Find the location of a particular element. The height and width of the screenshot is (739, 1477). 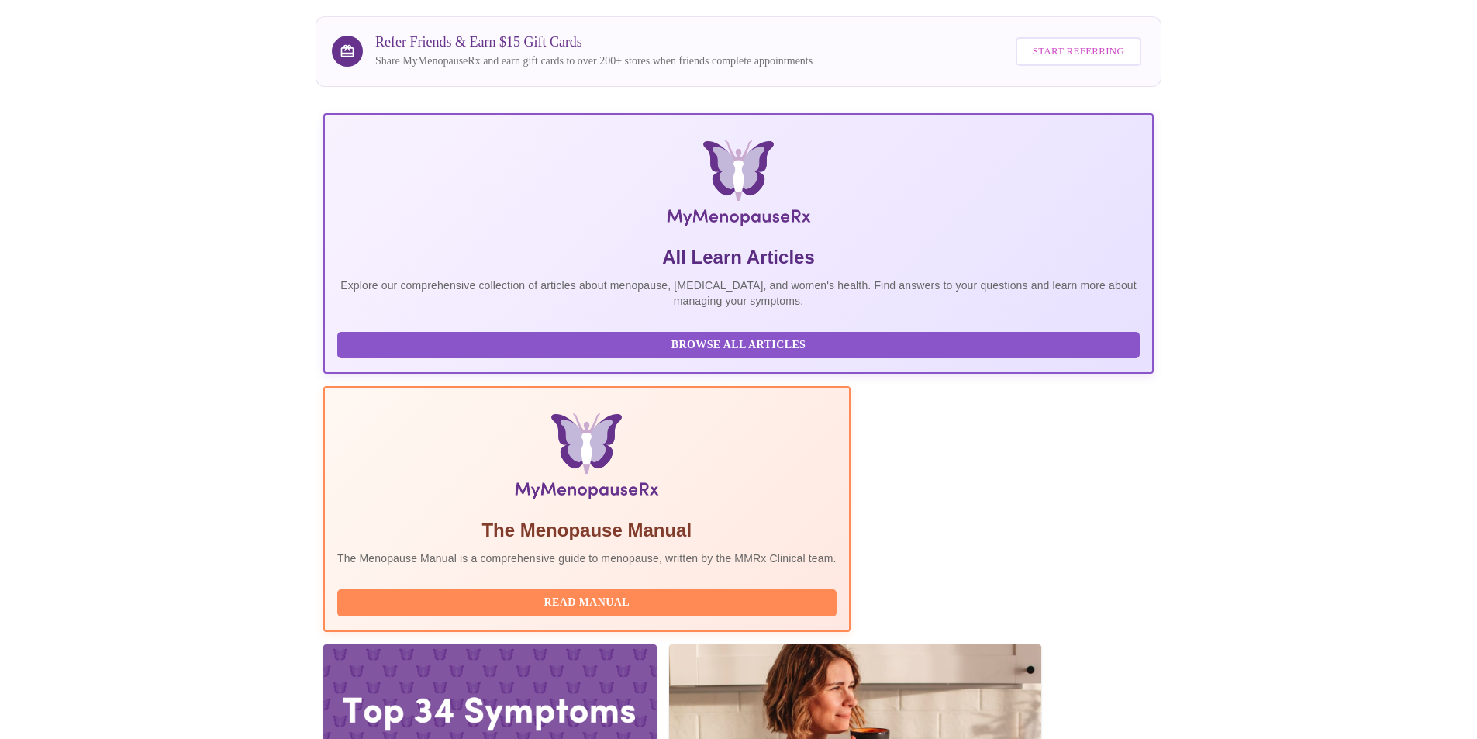

button: Start Referring is located at coordinates (1079, 51).